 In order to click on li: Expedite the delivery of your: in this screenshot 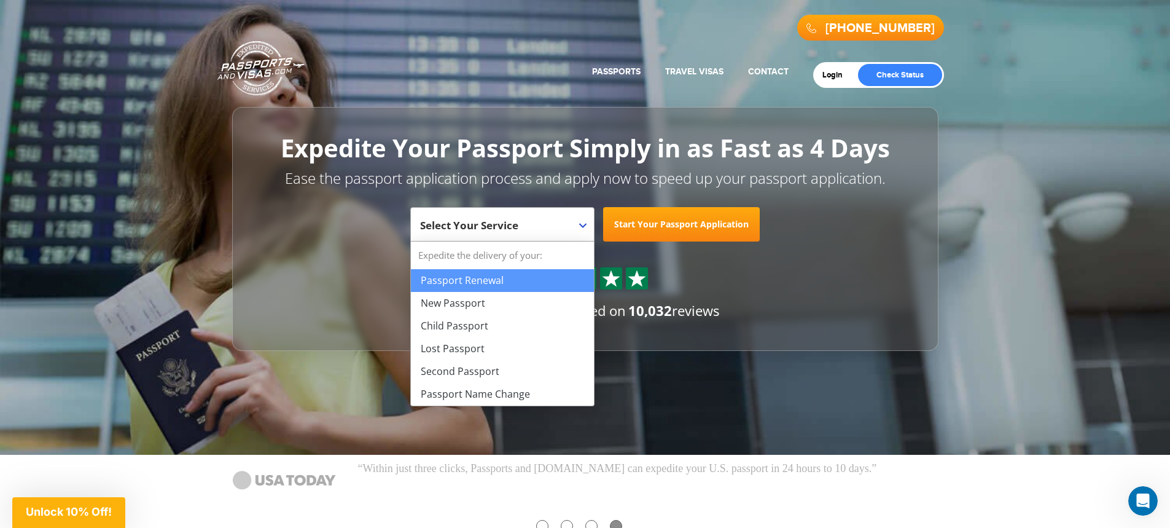, I will do `click(502, 323)`.